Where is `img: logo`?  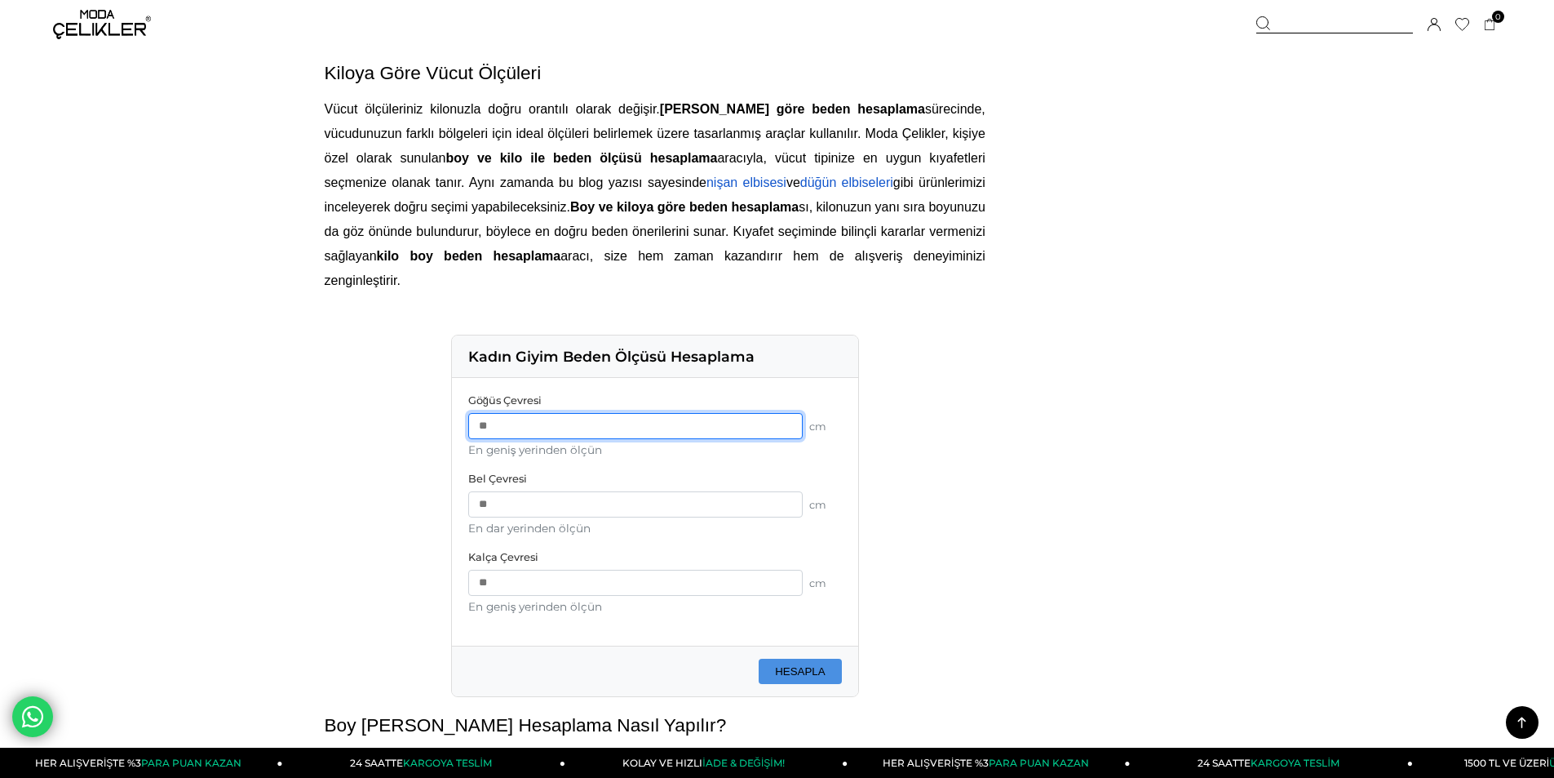
img: logo is located at coordinates (102, 24).